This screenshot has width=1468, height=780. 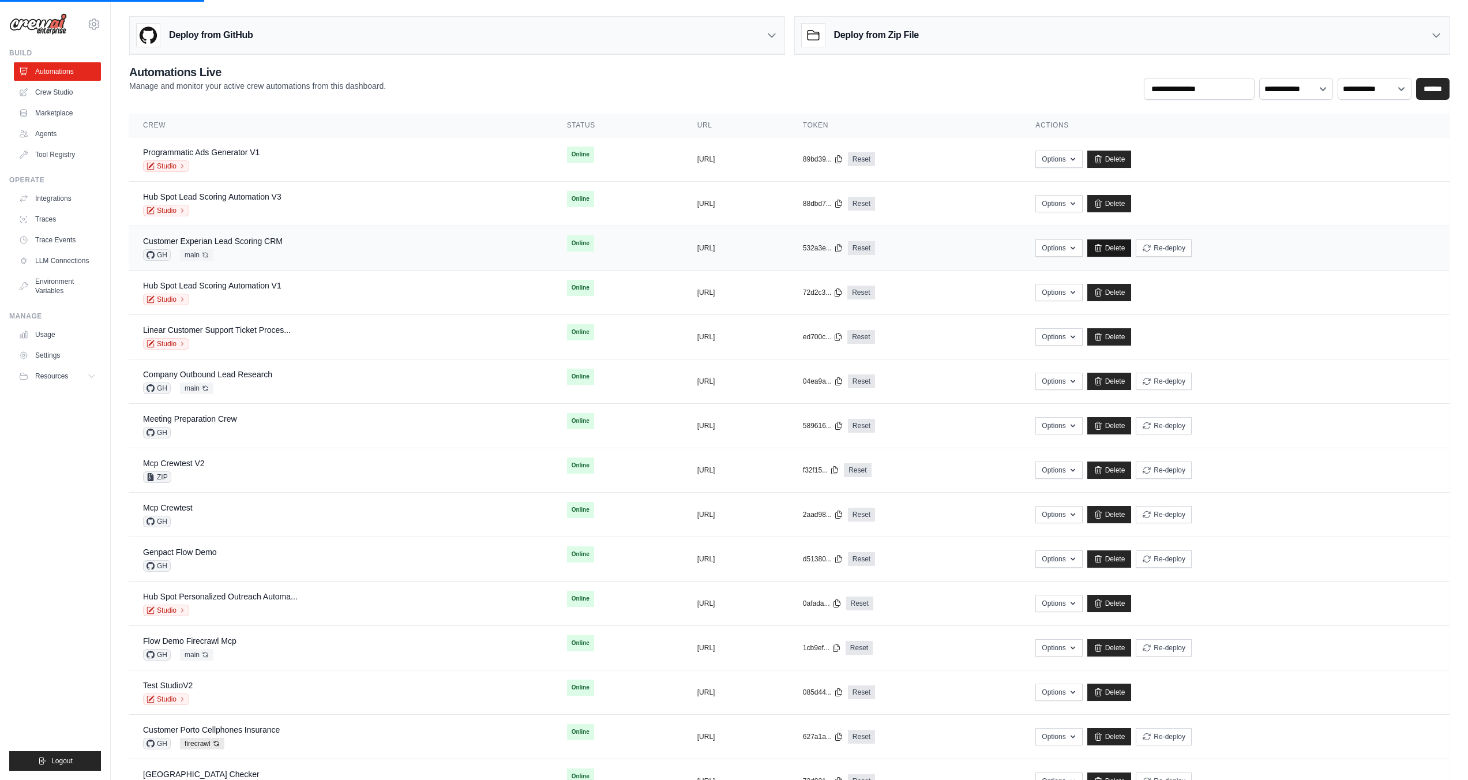 I want to click on a: Automations, so click(x=57, y=72).